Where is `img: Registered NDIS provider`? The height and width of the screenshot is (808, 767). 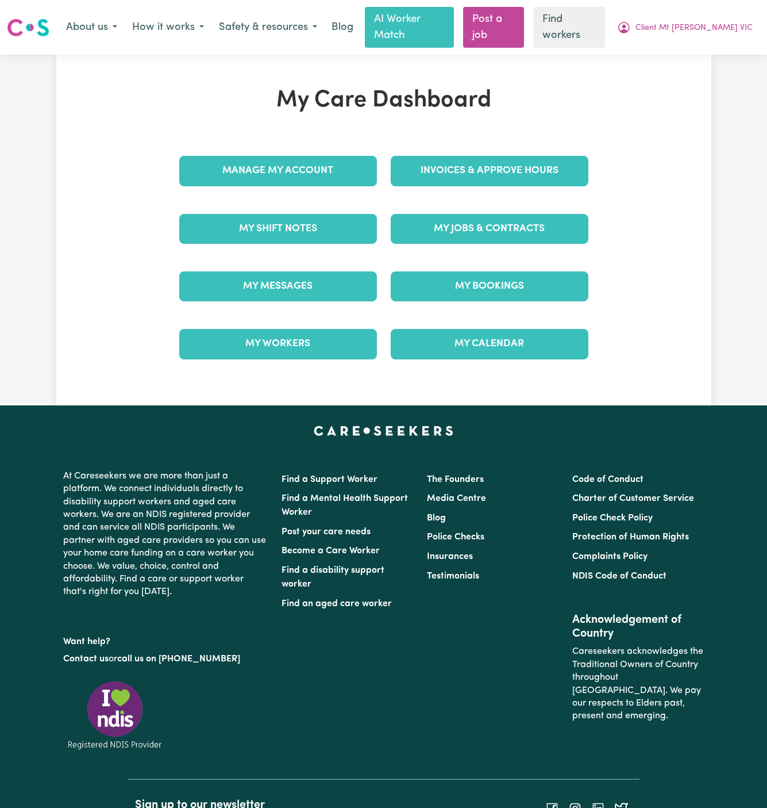 img: Registered NDIS provider is located at coordinates (115, 714).